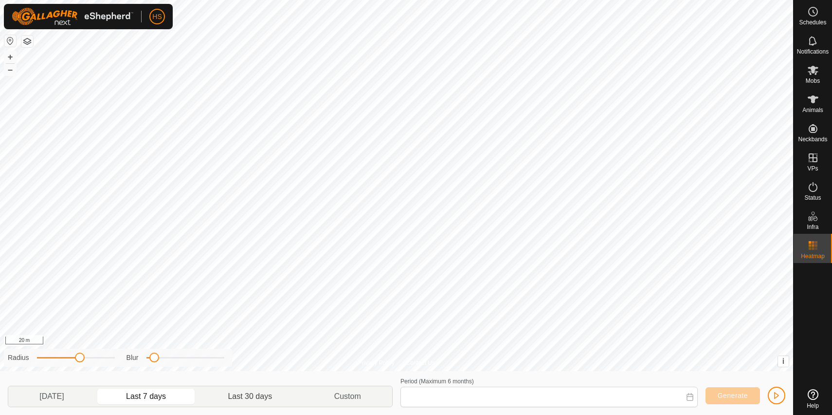 The width and height of the screenshot is (832, 415). Describe the element at coordinates (733, 395) in the screenshot. I see `button: Generate` at that location.